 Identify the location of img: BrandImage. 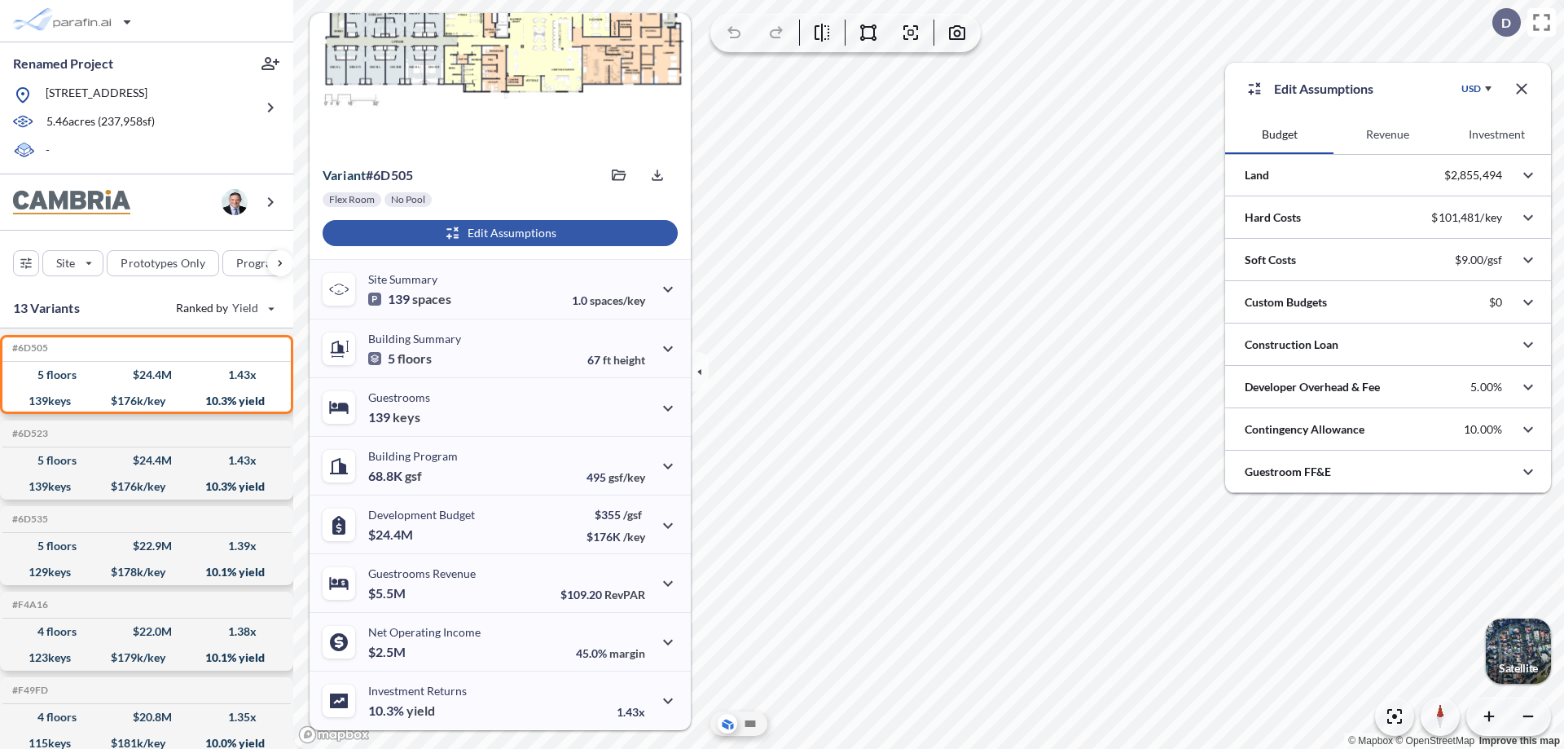
(72, 202).